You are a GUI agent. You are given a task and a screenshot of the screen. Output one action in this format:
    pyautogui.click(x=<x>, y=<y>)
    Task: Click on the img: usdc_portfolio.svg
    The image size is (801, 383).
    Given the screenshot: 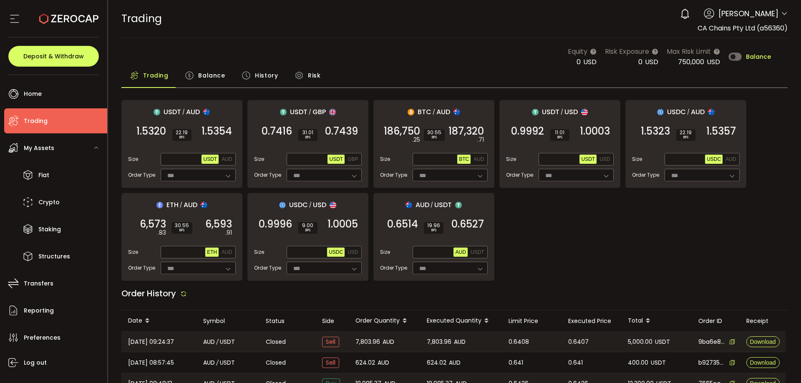 What is the action you would take?
    pyautogui.click(x=282, y=205)
    